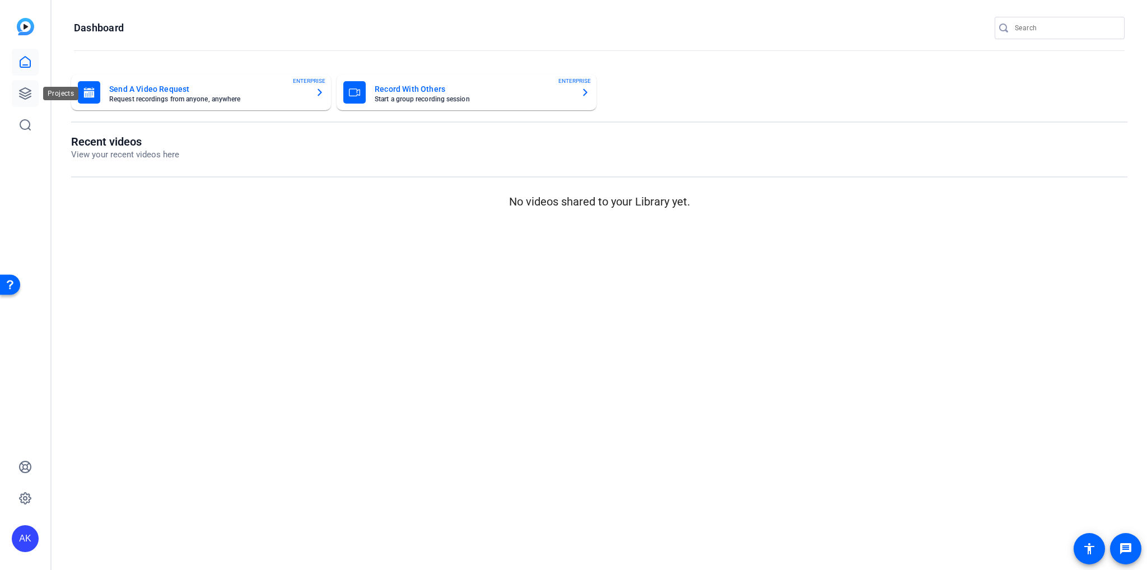 The height and width of the screenshot is (570, 1147). Describe the element at coordinates (208, 99) in the screenshot. I see `mat-card-subtitle: Request recordings from anyone, anywhere` at that location.